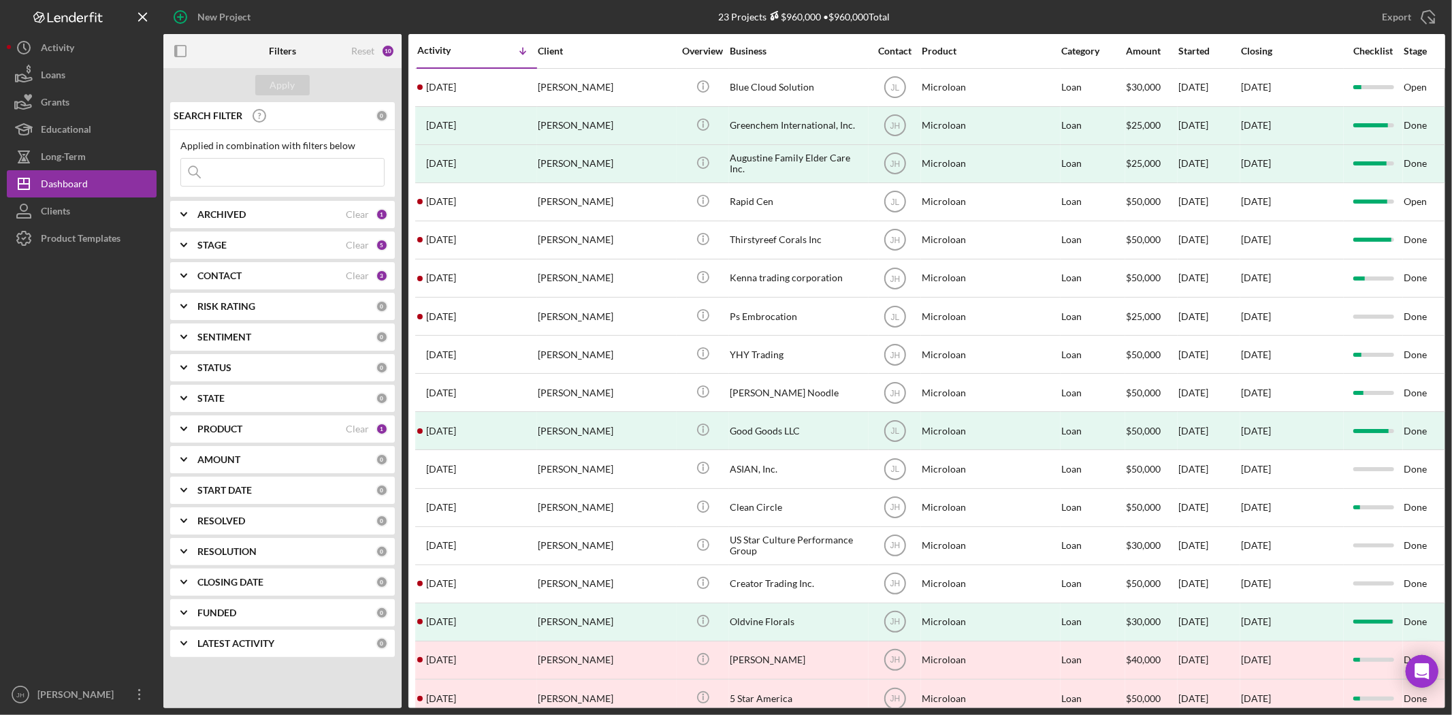 This screenshot has height=715, width=1452. Describe the element at coordinates (63, 158) in the screenshot. I see `div: Long-Term` at that location.